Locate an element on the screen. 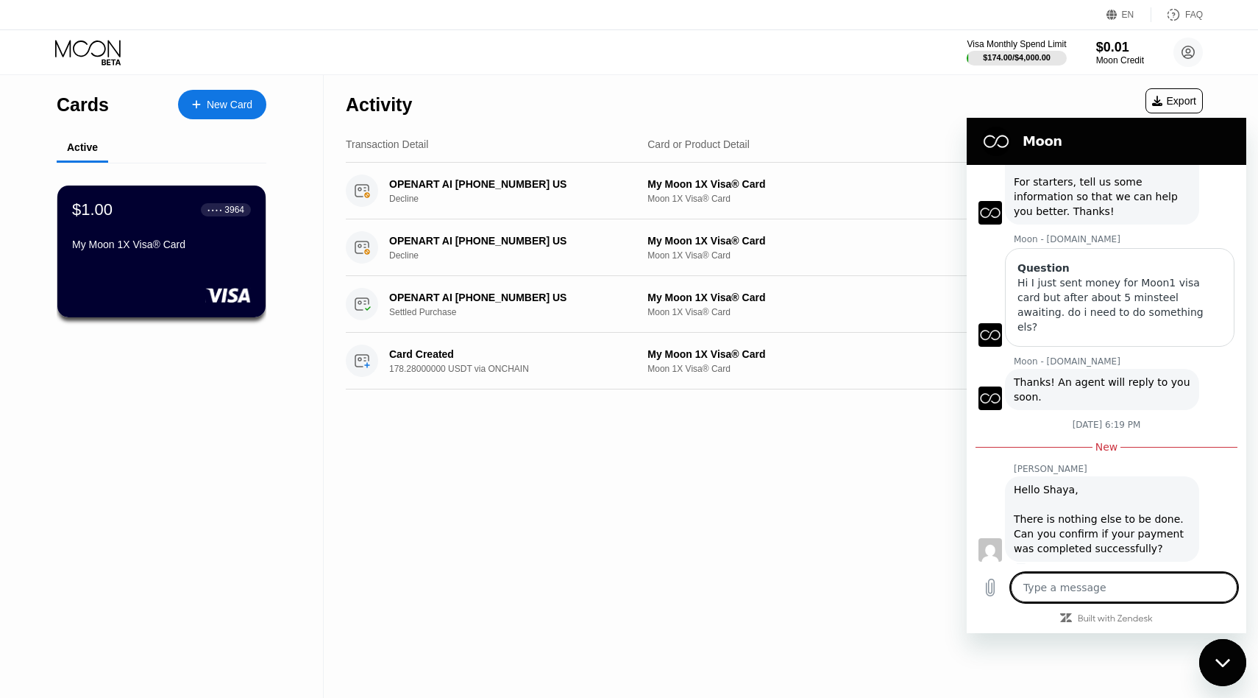 The height and width of the screenshot is (698, 1258). div: $0.01 is located at coordinates (1120, 47).